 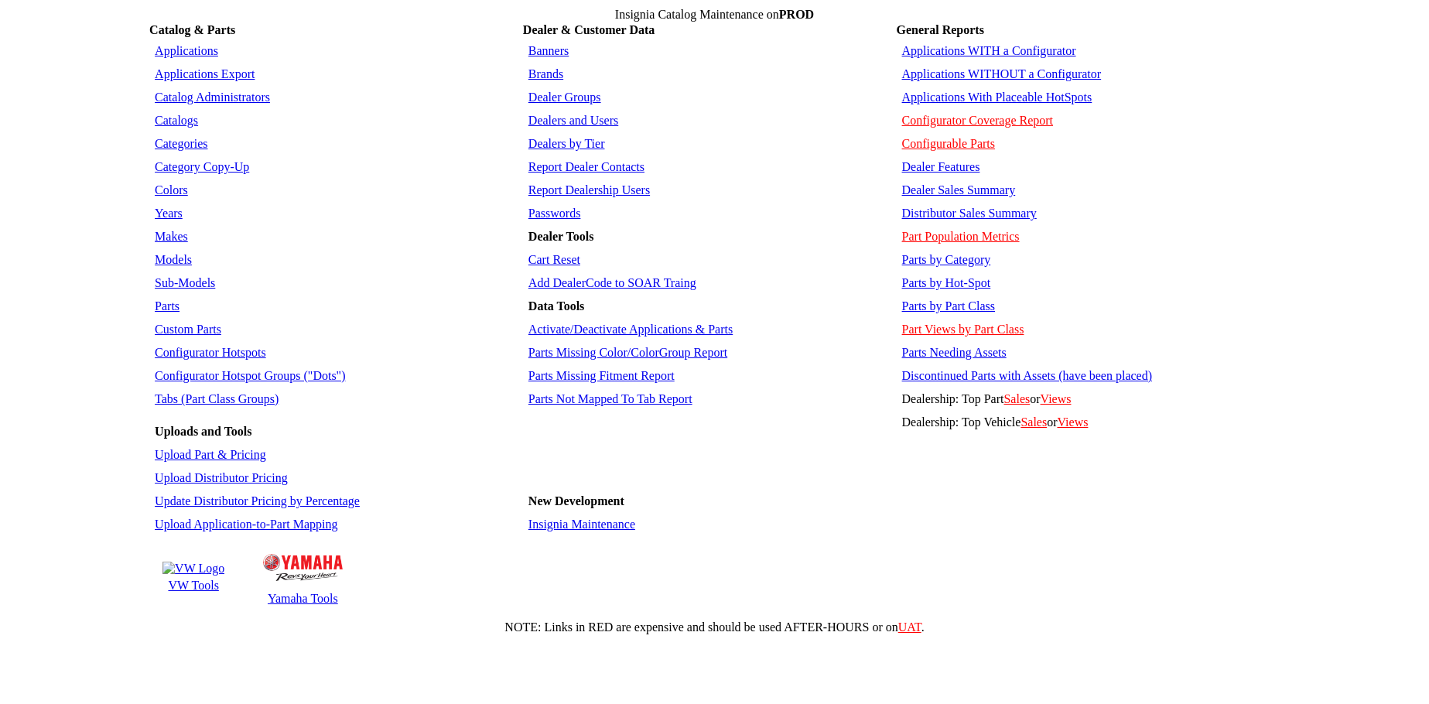 I want to click on a: UAT, so click(x=910, y=627).